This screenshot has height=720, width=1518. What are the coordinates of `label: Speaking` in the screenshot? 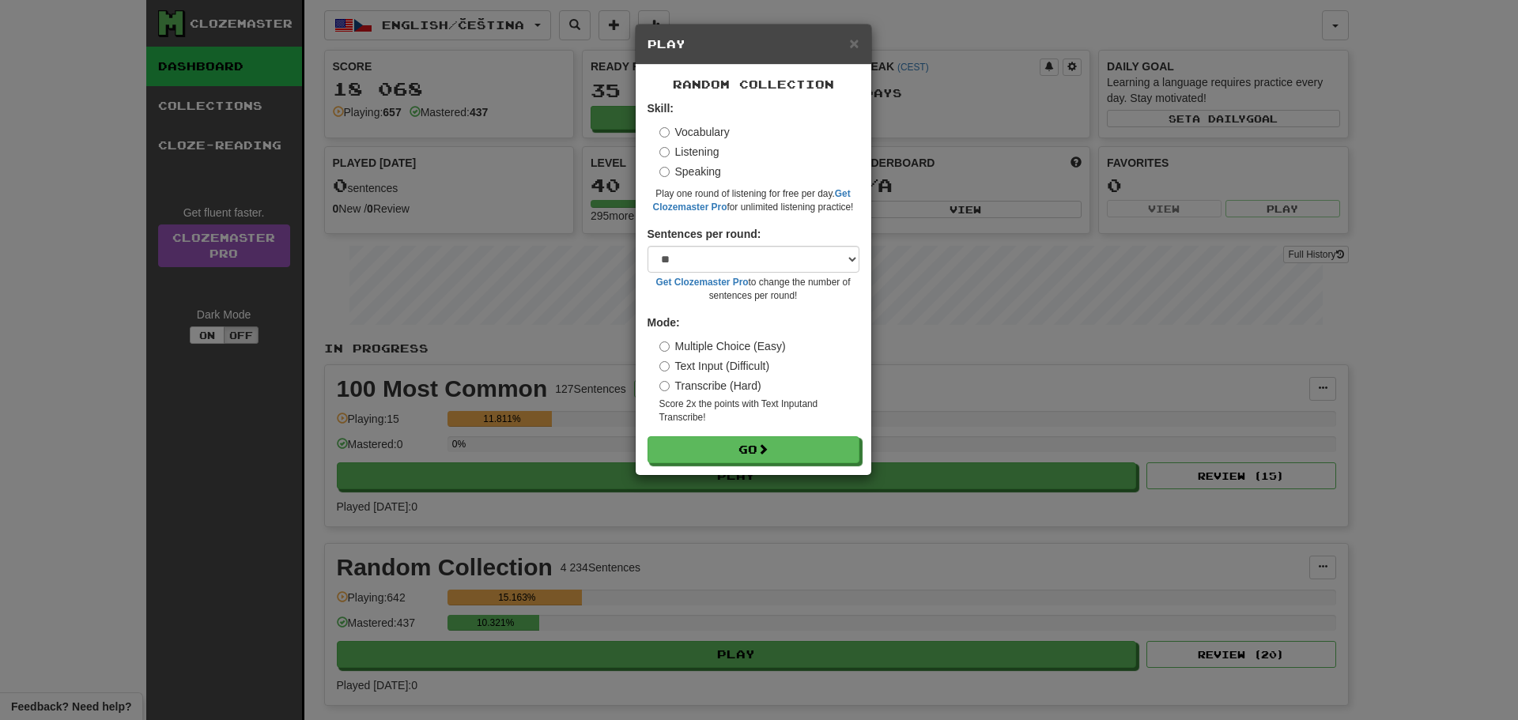 It's located at (690, 172).